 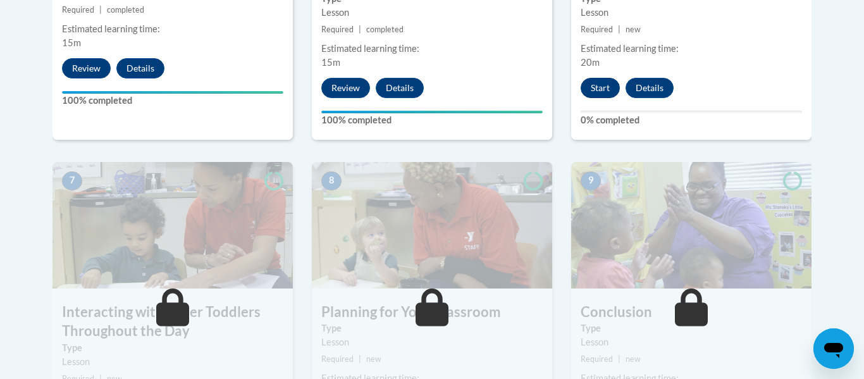 What do you see at coordinates (590, 62) in the screenshot?
I see `span: 20m` at bounding box center [590, 62].